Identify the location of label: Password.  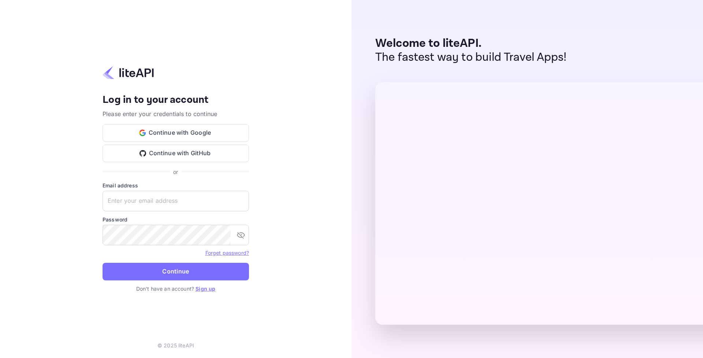
(176, 219).